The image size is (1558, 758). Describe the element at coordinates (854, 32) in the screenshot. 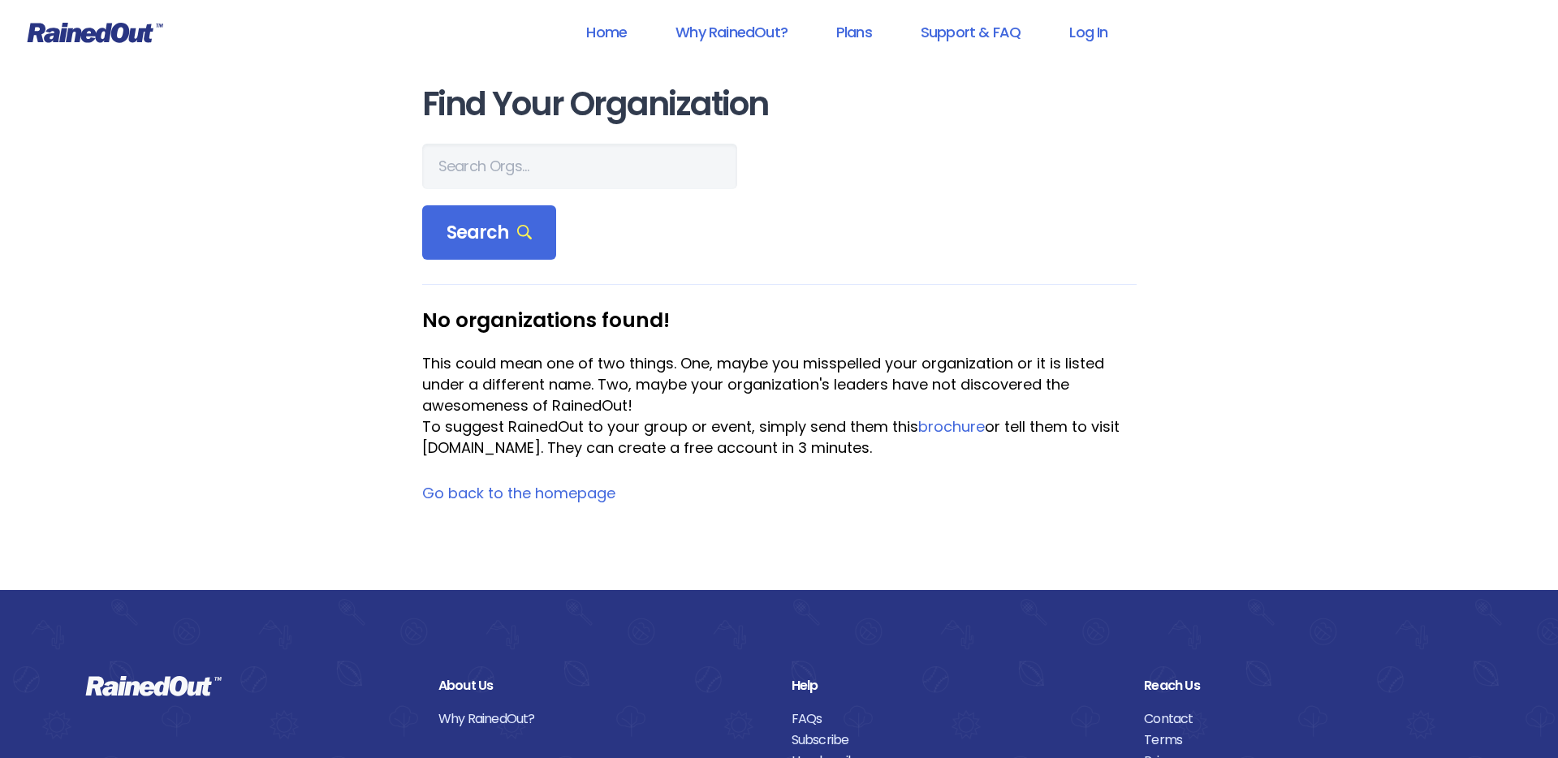

I see `a: Plans` at that location.